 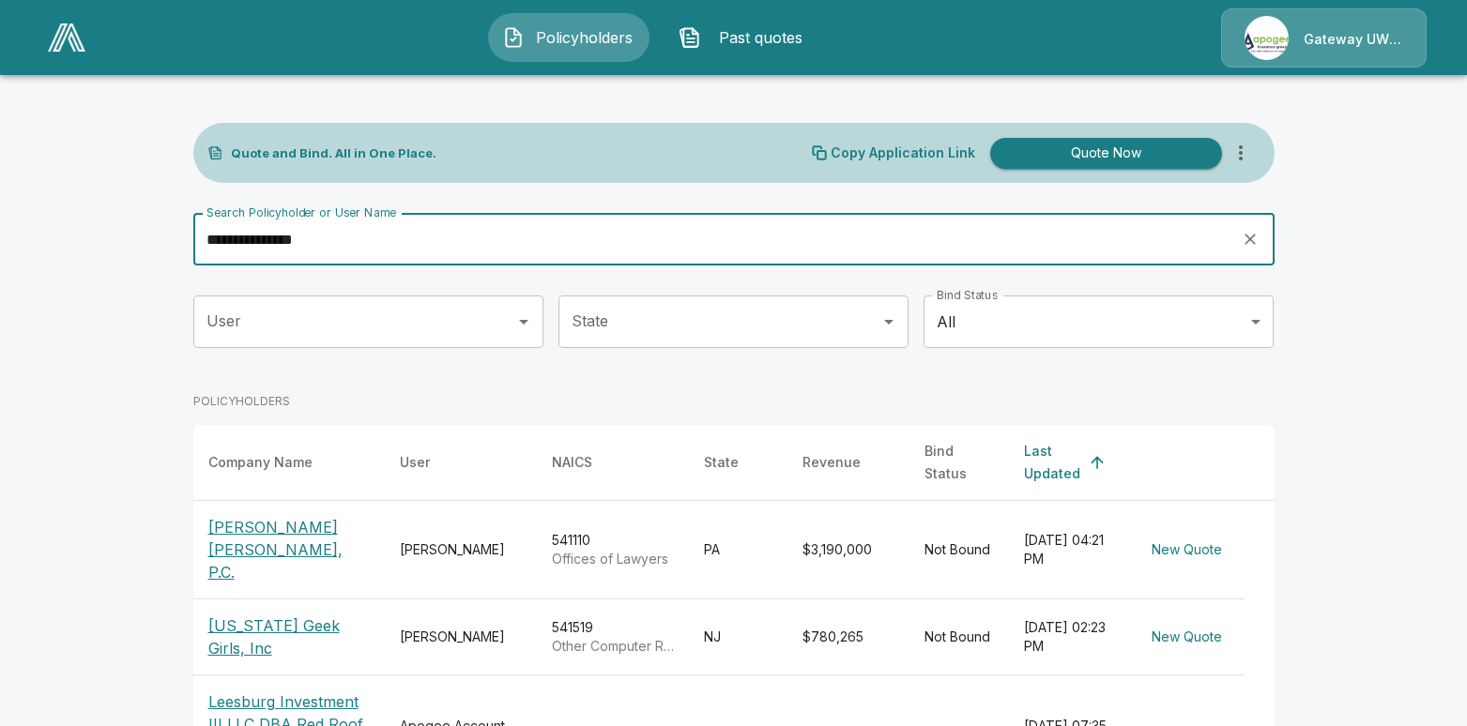 I want to click on span: Past quotes, so click(x=760, y=38).